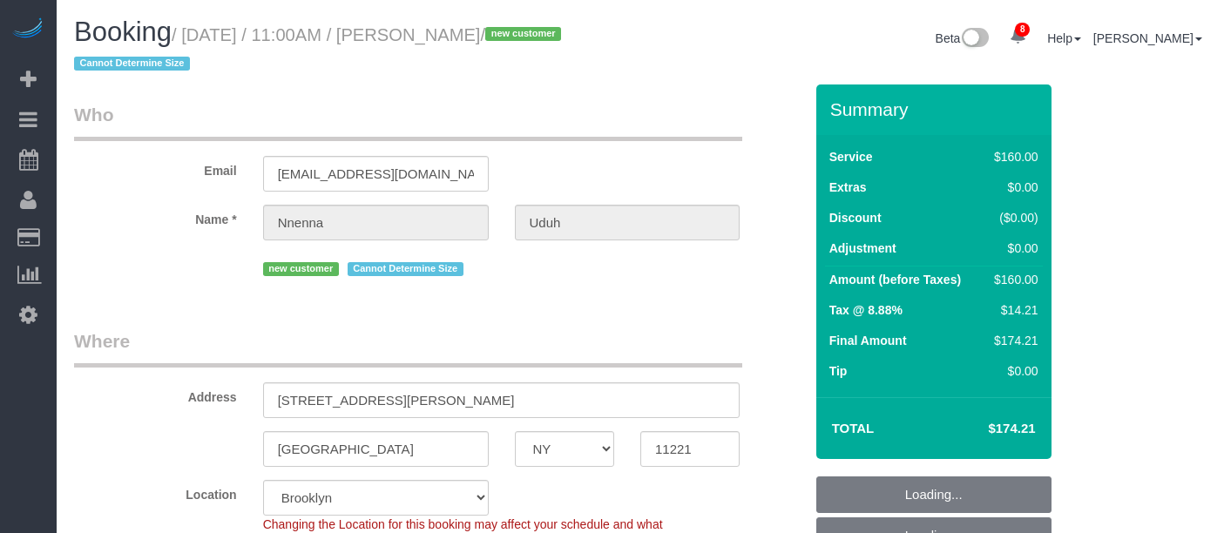  What do you see at coordinates (155, 167) in the screenshot?
I see `label: Email` at bounding box center [155, 167].